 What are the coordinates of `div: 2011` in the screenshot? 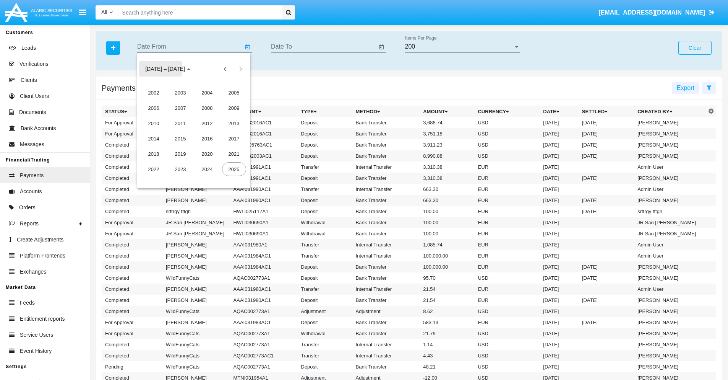 It's located at (180, 123).